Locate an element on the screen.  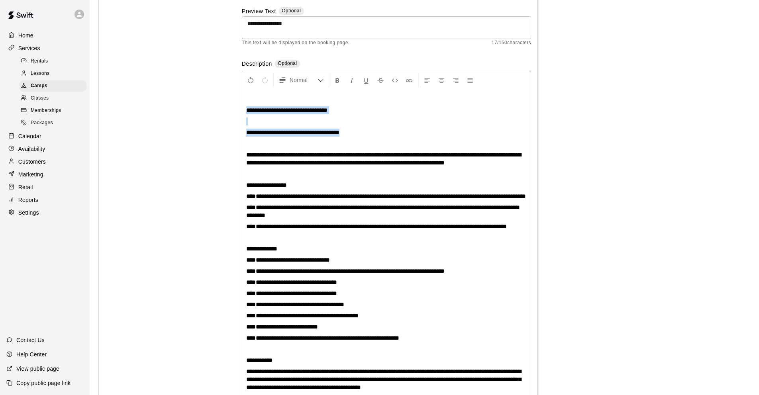
a: Marketing is located at coordinates (45, 175).